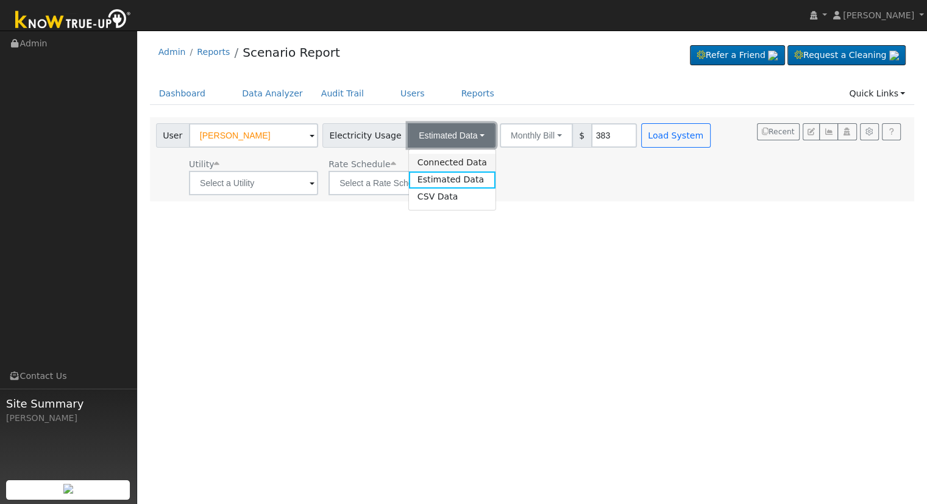 Image resolution: width=927 pixels, height=504 pixels. What do you see at coordinates (452, 180) in the screenshot?
I see `a: Estimated Data` at bounding box center [452, 180].